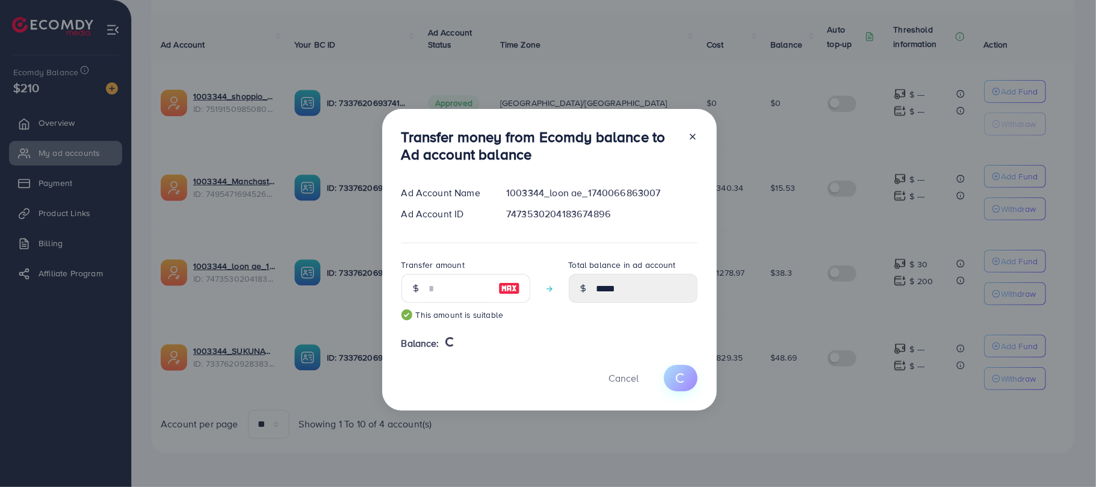  I want to click on small: This amount is suitable, so click(466, 315).